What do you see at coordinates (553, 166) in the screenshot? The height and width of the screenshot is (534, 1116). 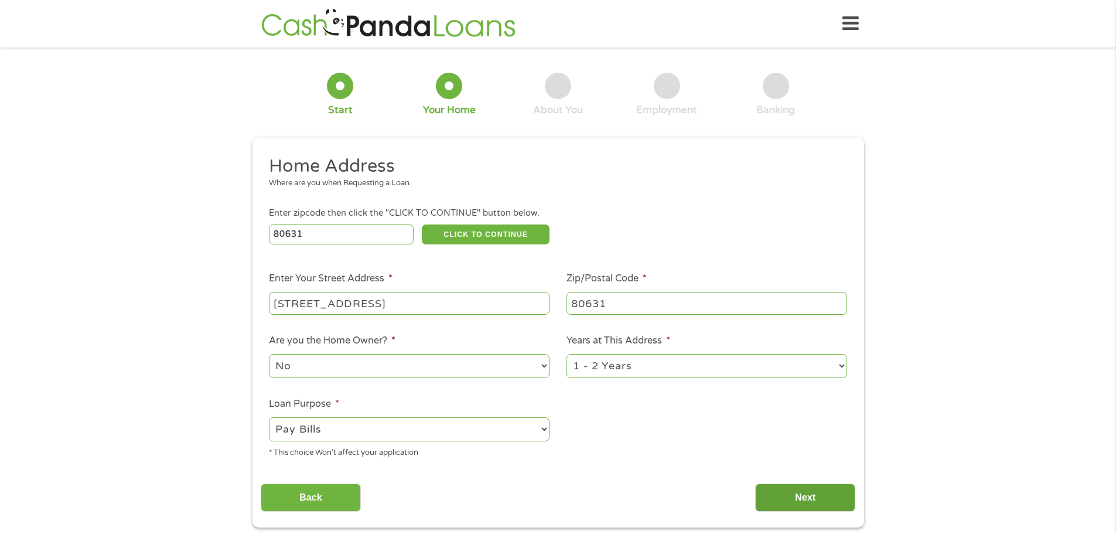 I see `h2: Home Address` at bounding box center [553, 166].